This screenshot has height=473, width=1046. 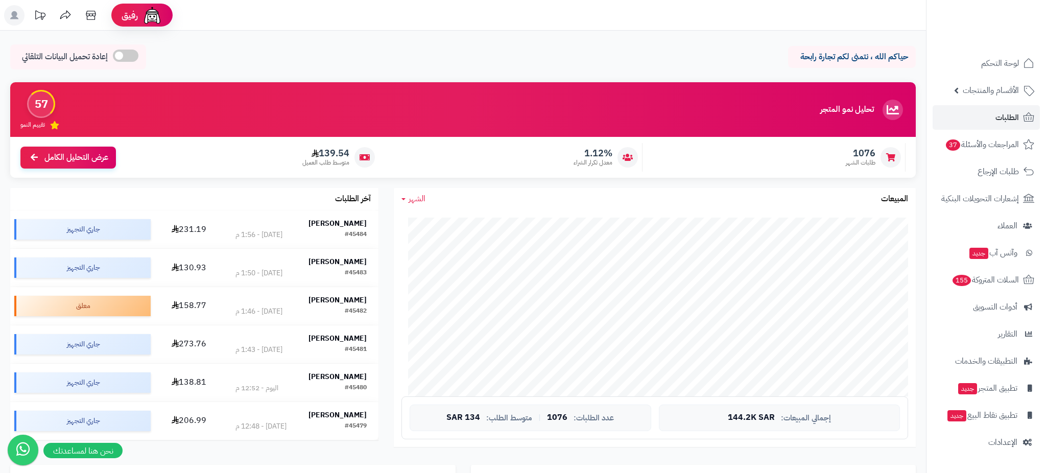 What do you see at coordinates (593, 162) in the screenshot?
I see `span: معدل تكرار الشراء` at bounding box center [593, 162].